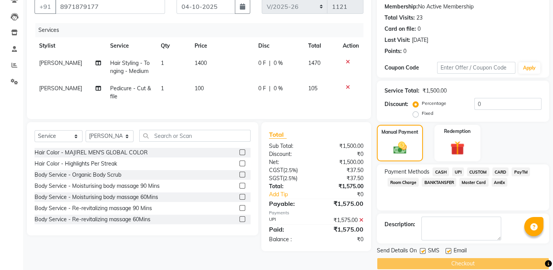 This screenshot has height=270, width=553. I want to click on span: Email, so click(461, 251).